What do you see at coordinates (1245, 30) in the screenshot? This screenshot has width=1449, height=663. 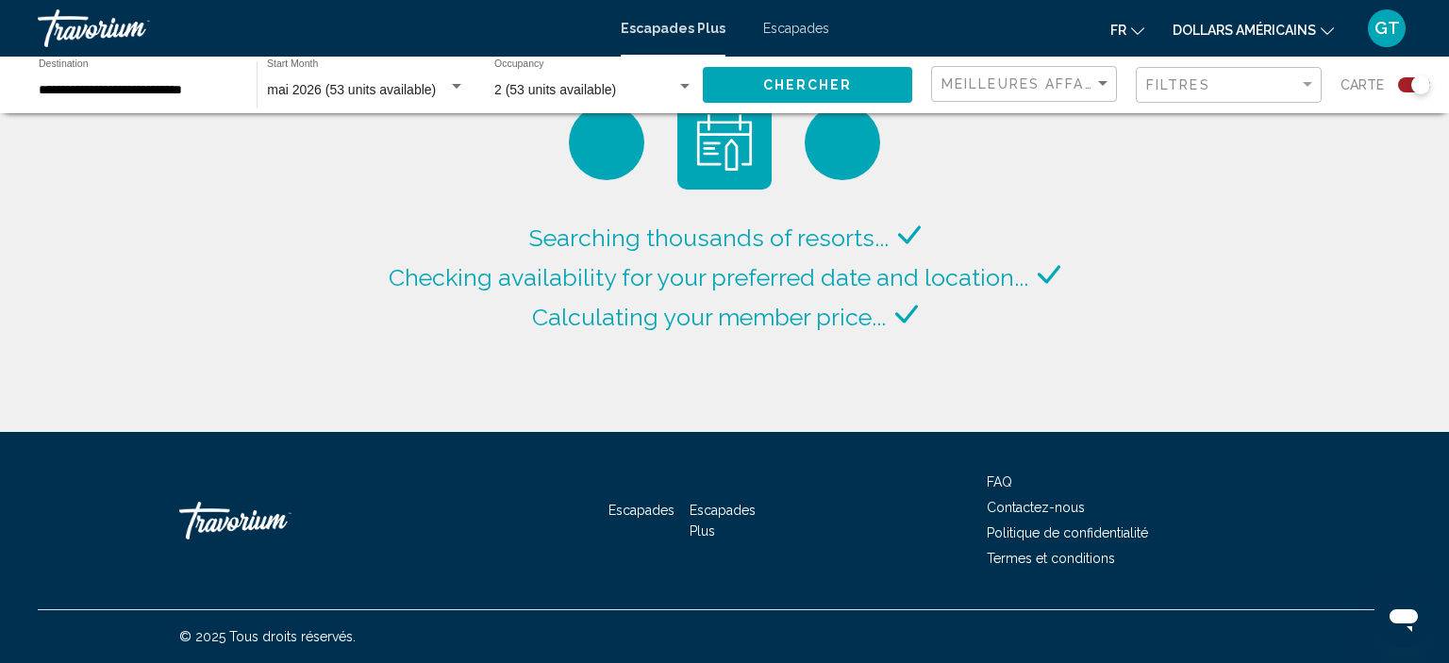 I see `font: dollars américains` at bounding box center [1245, 30].